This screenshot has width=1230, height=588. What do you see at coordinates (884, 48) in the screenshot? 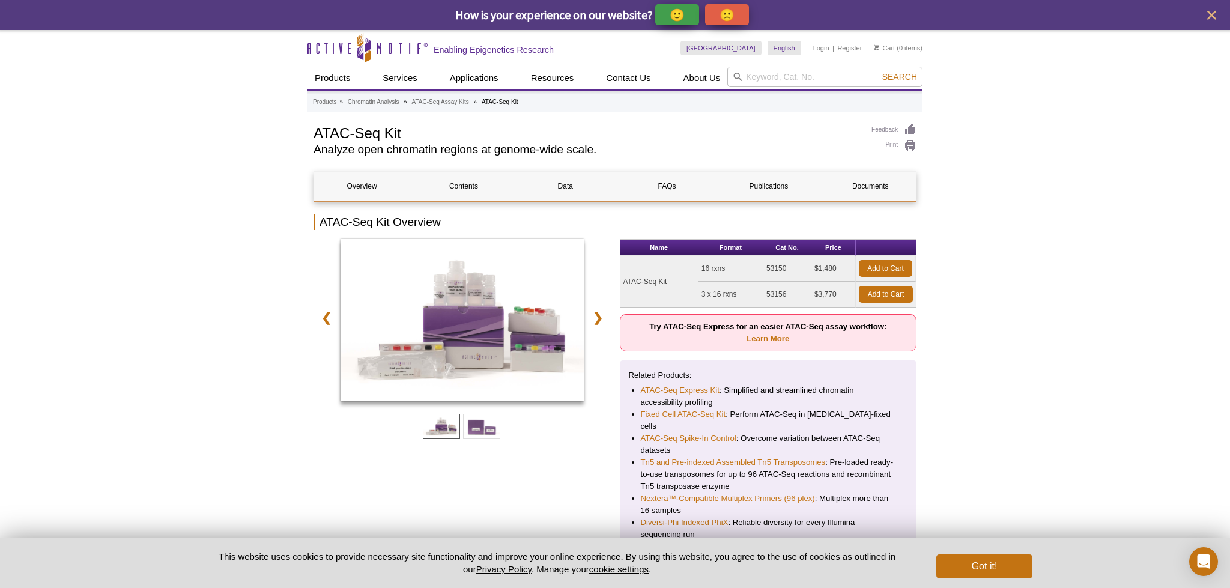
I see `a: Cart` at bounding box center [884, 48].